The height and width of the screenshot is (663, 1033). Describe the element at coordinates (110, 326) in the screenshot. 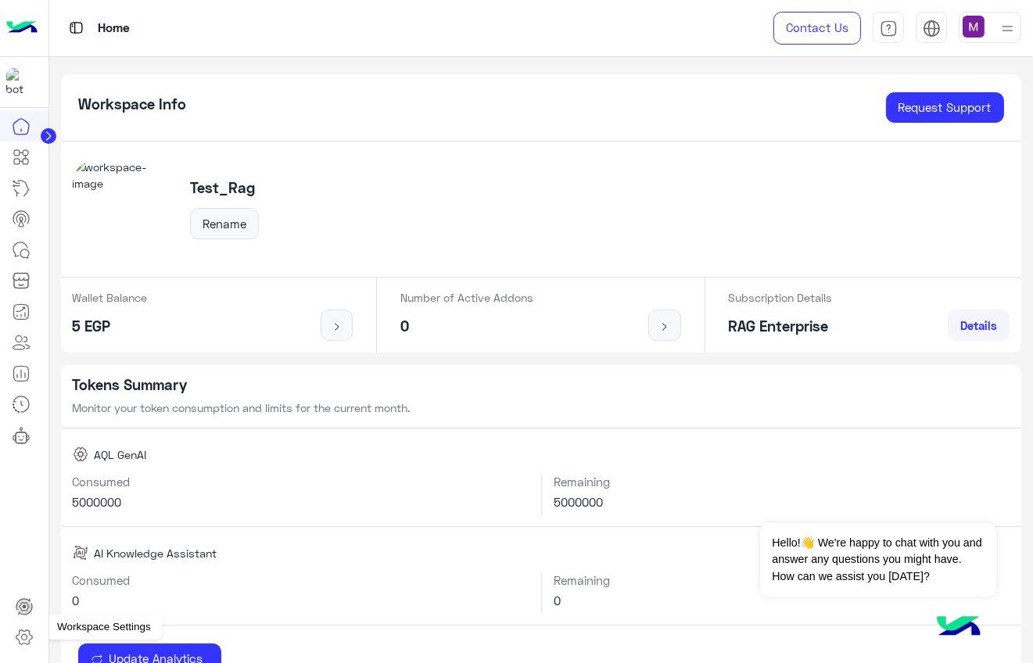

I see `h5: 5 EGP` at that location.